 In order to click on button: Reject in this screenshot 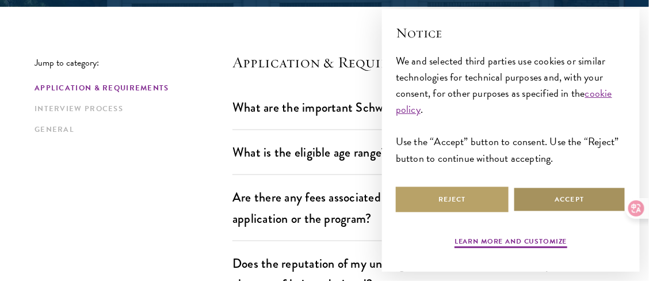, I will do `click(452, 199)`.